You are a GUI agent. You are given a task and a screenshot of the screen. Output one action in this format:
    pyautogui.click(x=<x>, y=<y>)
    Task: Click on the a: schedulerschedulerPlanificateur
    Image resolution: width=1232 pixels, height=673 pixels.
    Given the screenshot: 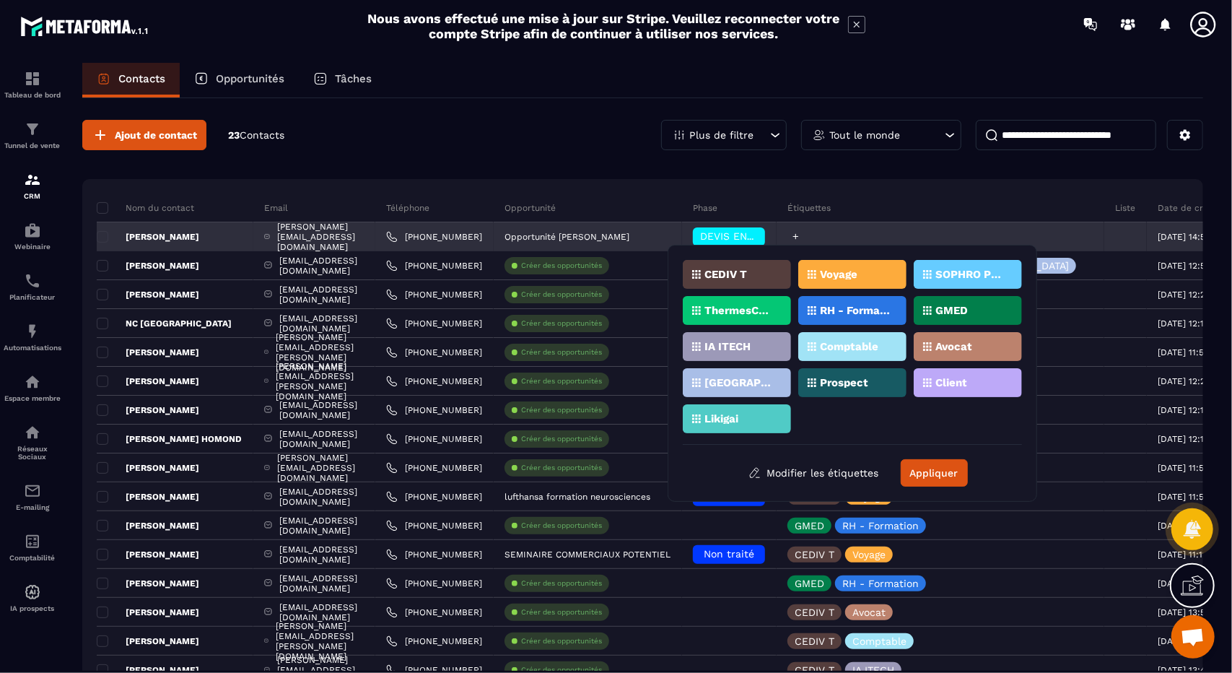 What is the action you would take?
    pyautogui.click(x=32, y=287)
    